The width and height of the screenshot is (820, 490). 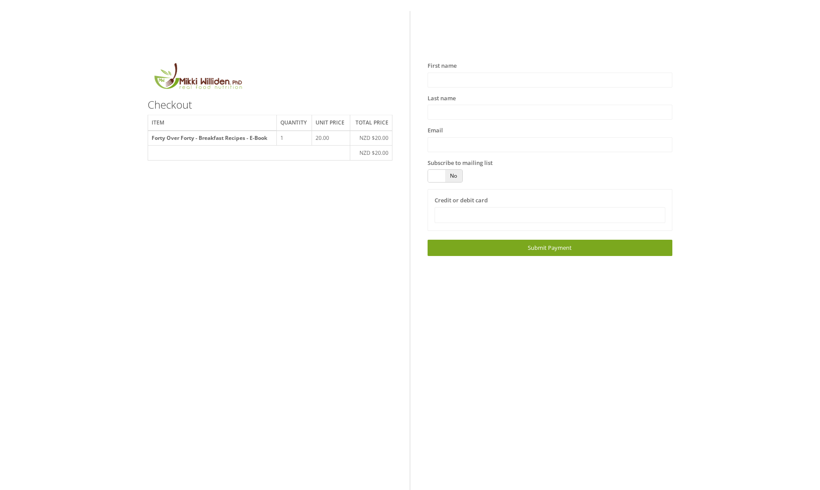 I want to click on td: 20.00, so click(x=331, y=138).